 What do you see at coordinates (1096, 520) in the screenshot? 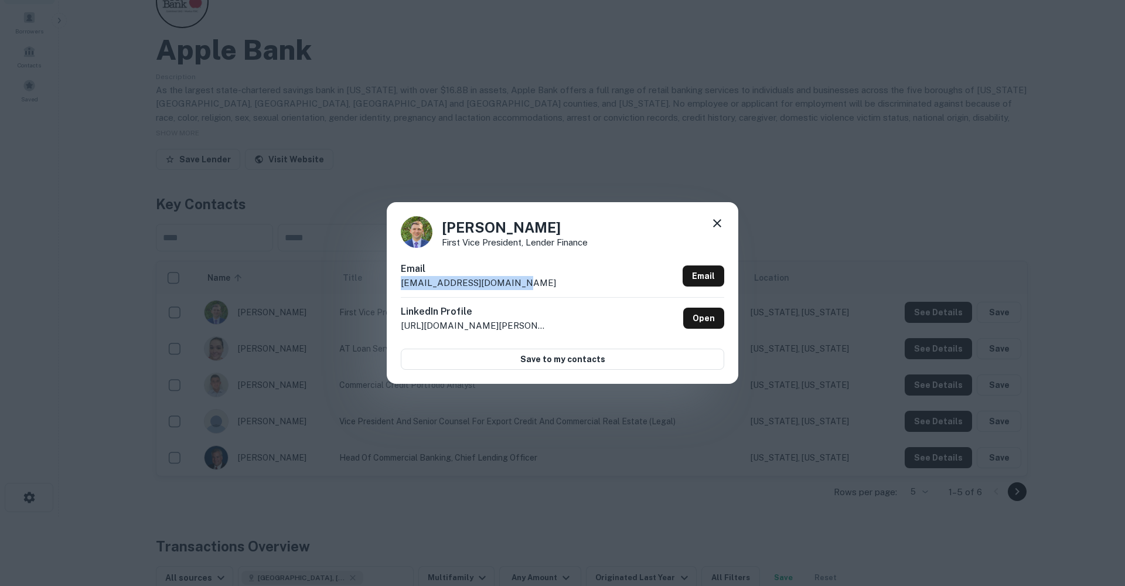
I see `div: Chat Widget` at bounding box center [1096, 520].